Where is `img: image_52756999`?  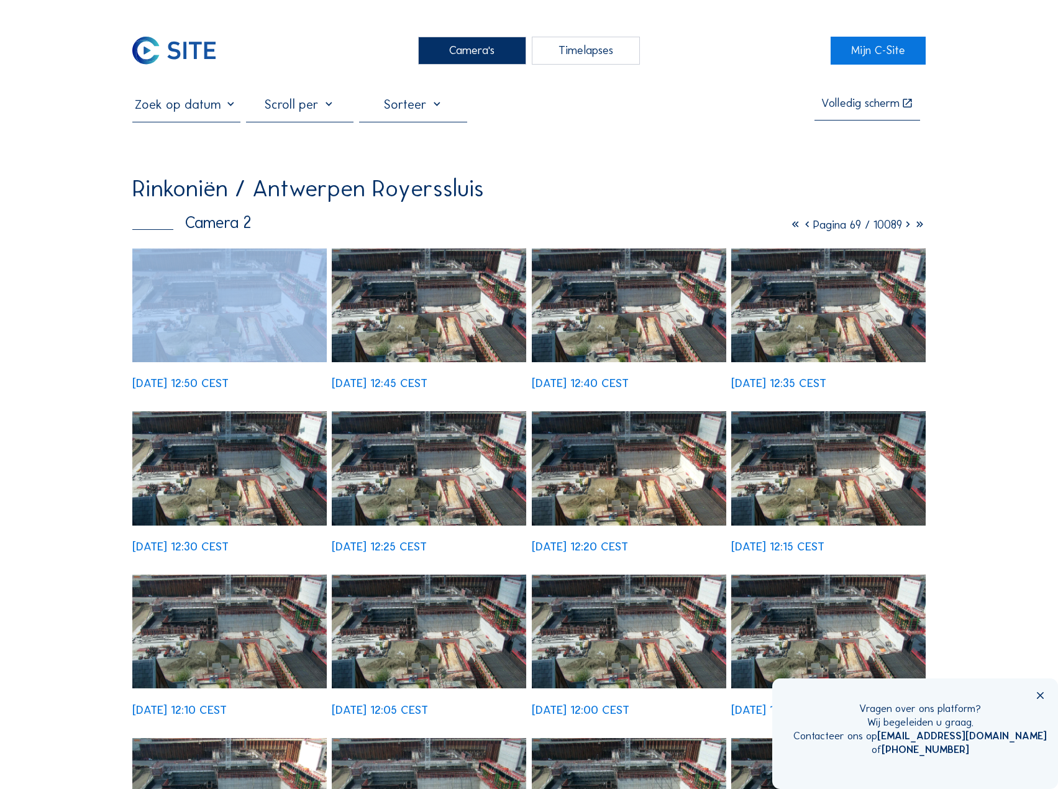
img: image_52756999 is located at coordinates (629, 631).